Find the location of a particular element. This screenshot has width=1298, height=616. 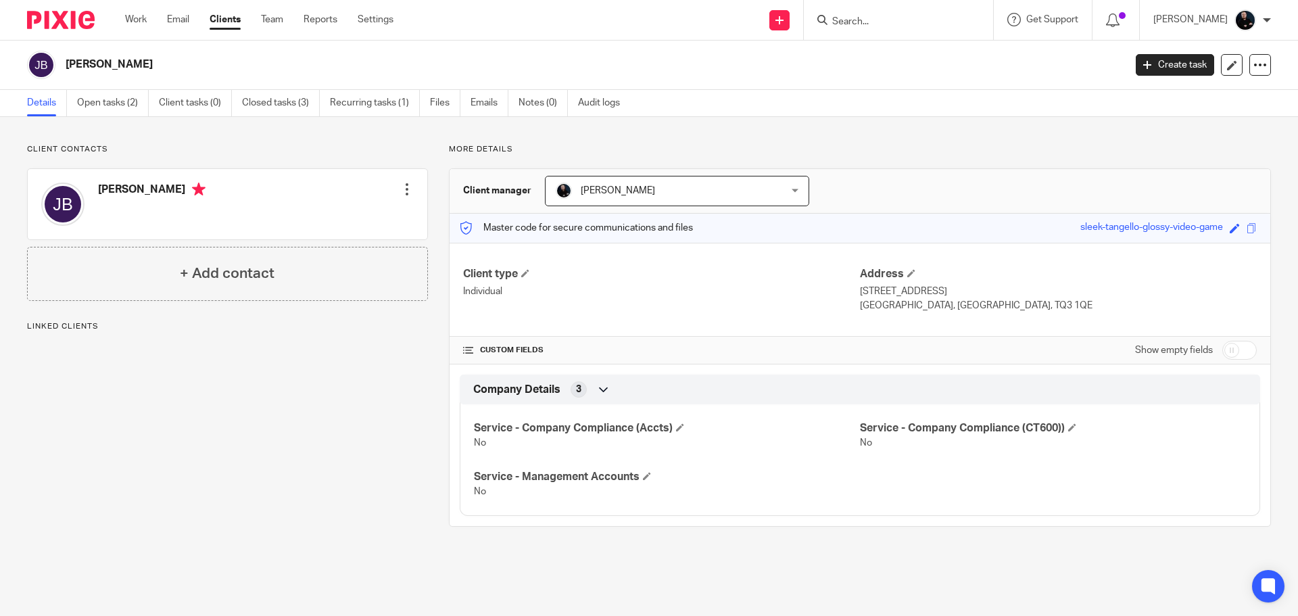

p: Client contacts is located at coordinates (227, 149).